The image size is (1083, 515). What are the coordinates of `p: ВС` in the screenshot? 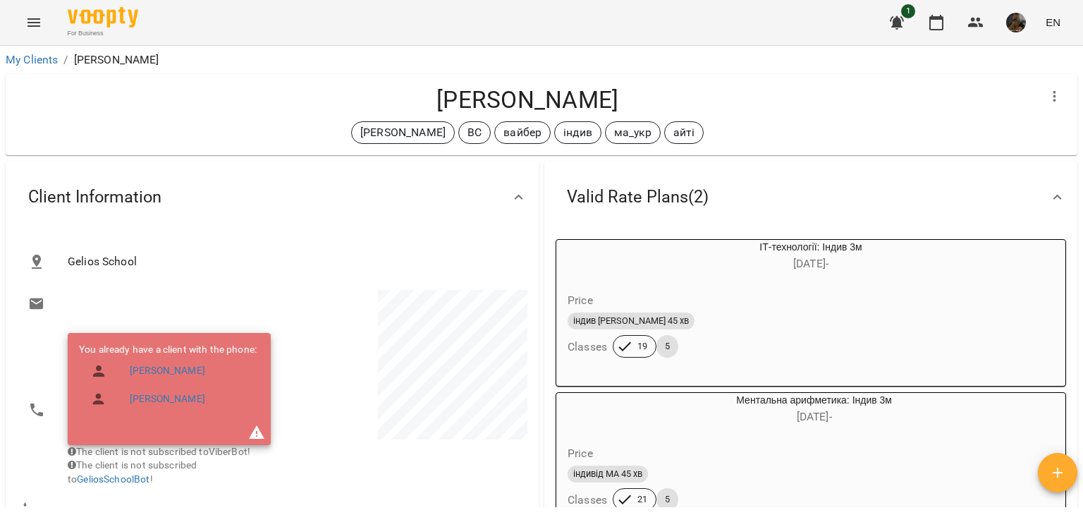 It's located at (474, 133).